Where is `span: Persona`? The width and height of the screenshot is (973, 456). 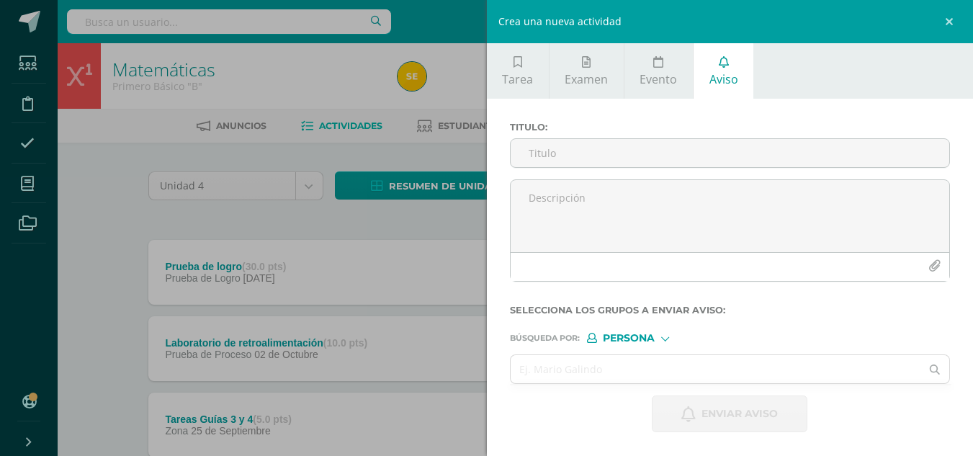 span: Persona is located at coordinates (629, 338).